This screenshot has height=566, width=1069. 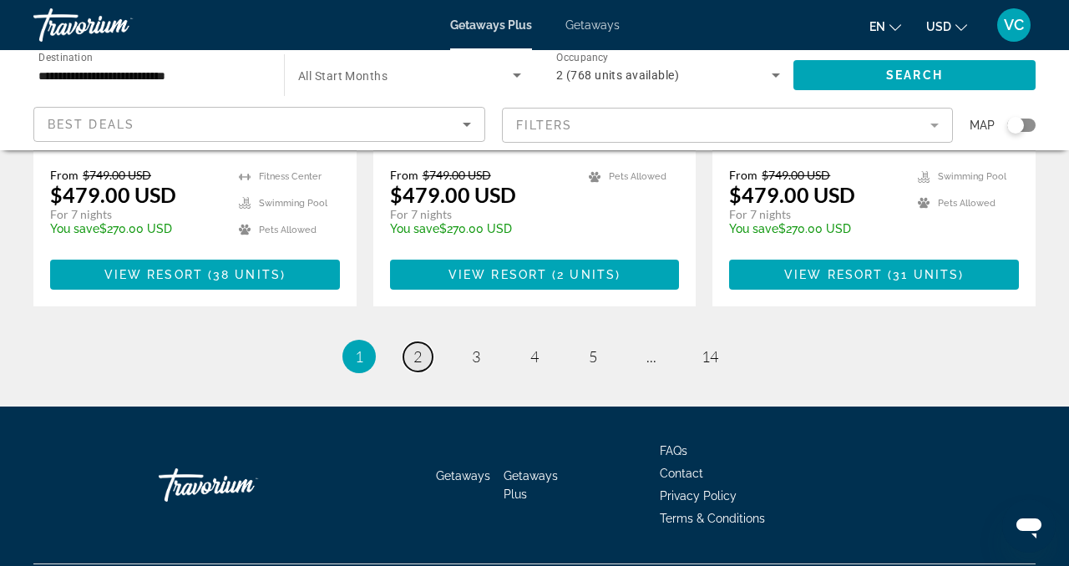 What do you see at coordinates (946, 26) in the screenshot?
I see `button: Change currency` at bounding box center [946, 26].